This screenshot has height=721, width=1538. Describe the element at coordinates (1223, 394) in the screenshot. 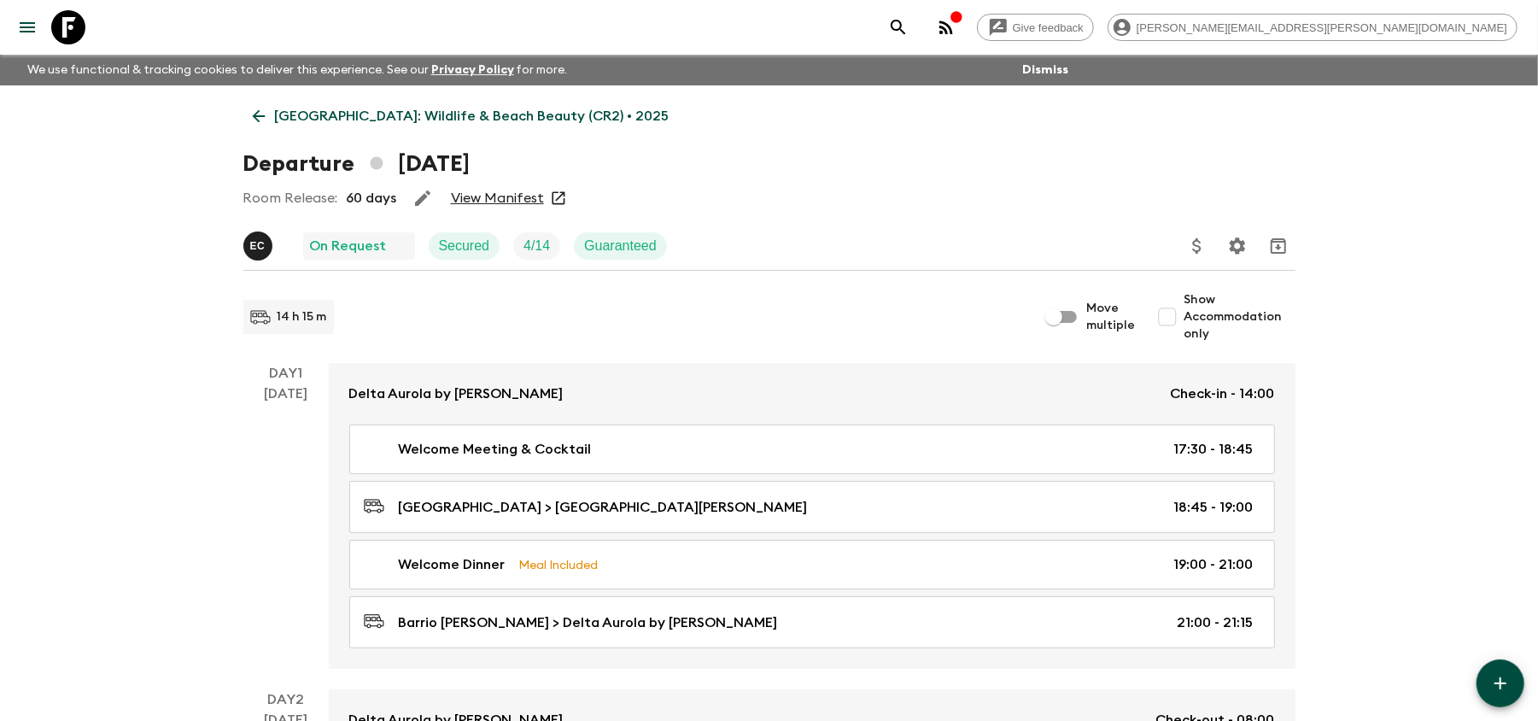

I see `p: Check-in - 14:00` at that location.